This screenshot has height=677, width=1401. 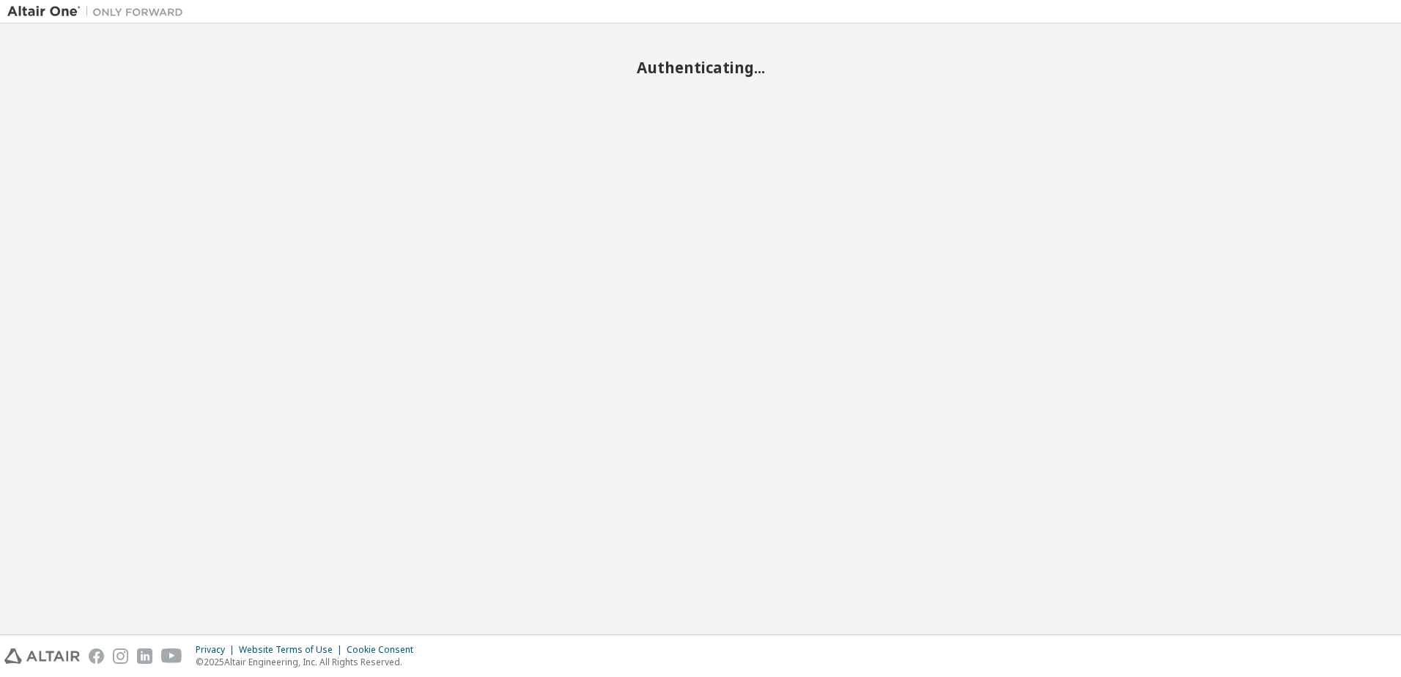 I want to click on h2: Authenticating..., so click(x=701, y=67).